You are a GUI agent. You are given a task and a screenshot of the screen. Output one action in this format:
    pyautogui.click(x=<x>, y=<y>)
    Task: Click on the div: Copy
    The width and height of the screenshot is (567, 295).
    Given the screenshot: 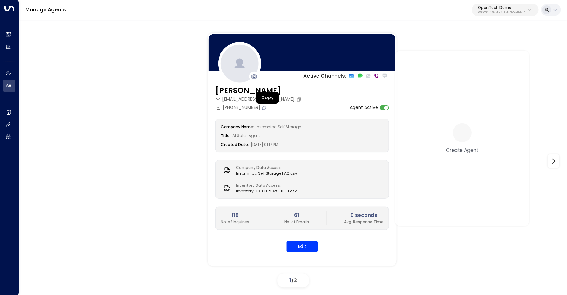 What is the action you would take?
    pyautogui.click(x=267, y=97)
    